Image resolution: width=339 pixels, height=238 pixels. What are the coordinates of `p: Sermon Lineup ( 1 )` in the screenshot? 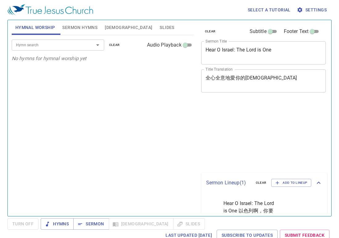 It's located at (229, 183).